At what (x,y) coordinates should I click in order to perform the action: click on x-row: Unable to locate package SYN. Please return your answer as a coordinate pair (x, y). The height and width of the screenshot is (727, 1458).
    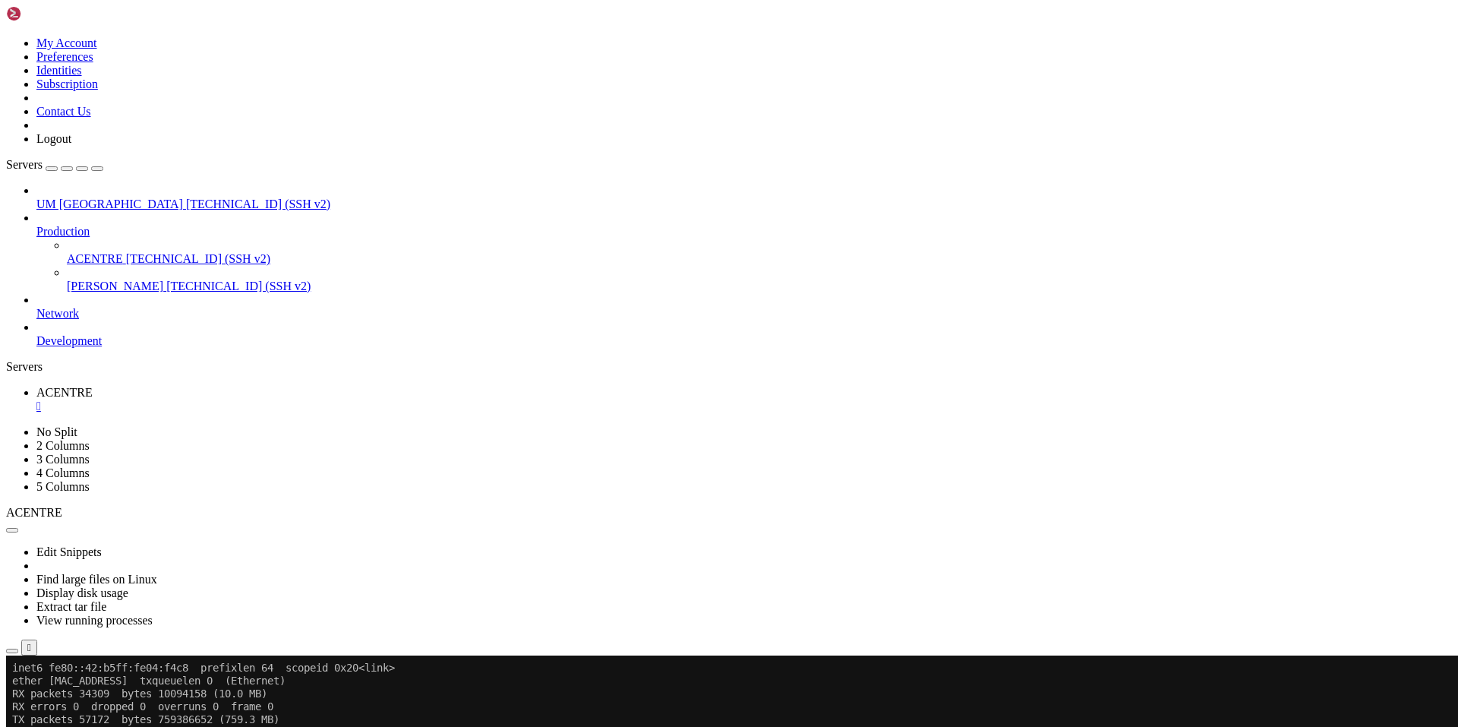
    Looking at the image, I should click on (633, 606).